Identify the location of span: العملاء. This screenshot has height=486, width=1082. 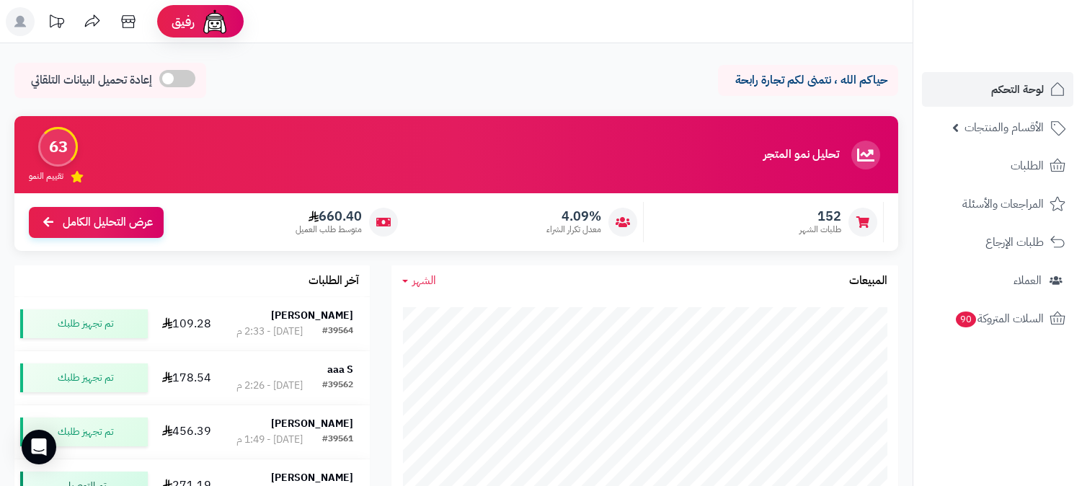
(1027, 280).